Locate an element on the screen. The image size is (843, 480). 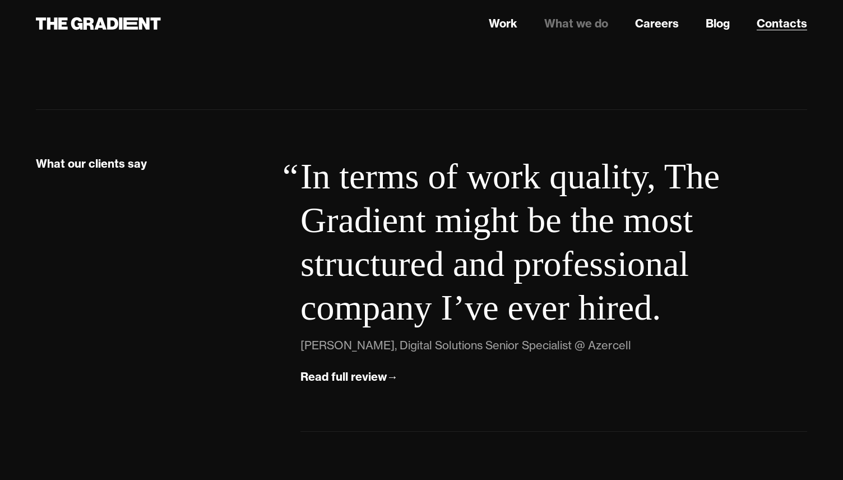
a: Blog is located at coordinates (718, 24).